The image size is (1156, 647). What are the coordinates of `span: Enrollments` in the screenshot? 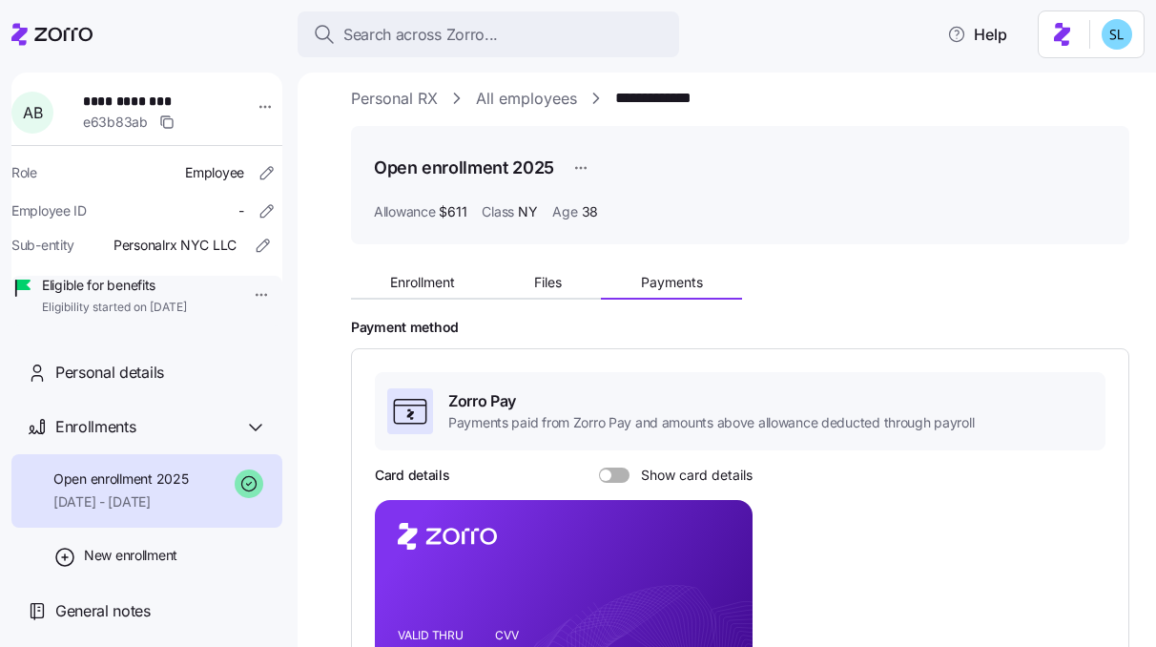 It's located at (95, 426).